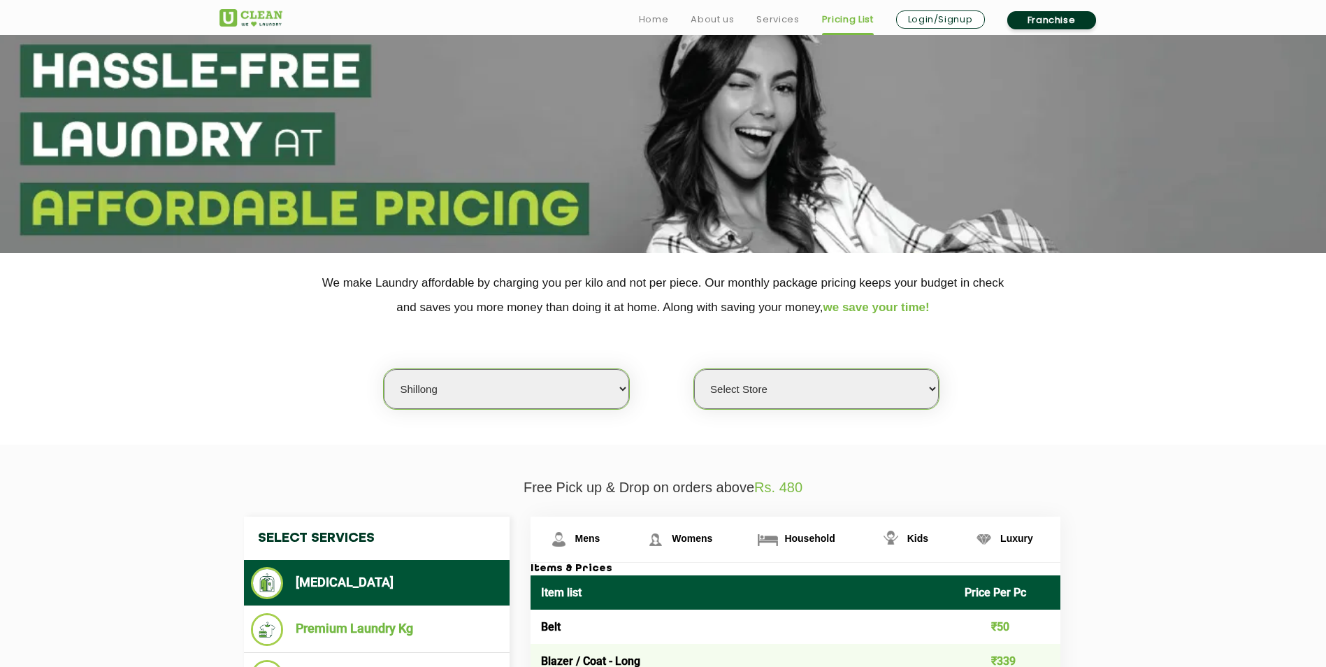 The width and height of the screenshot is (1326, 667). I want to click on p: Free Pick up & Drop on orders above, so click(663, 487).